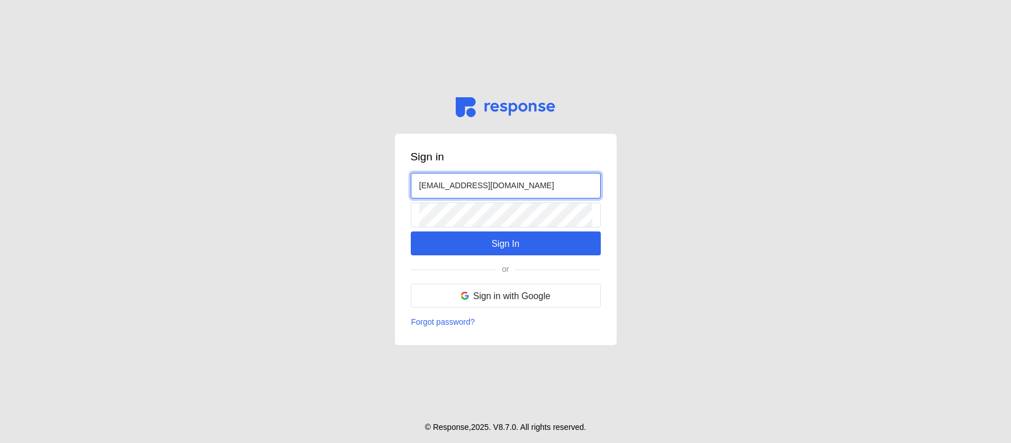 This screenshot has height=443, width=1011. Describe the element at coordinates (512, 296) in the screenshot. I see `p: Sign in with Google` at that location.